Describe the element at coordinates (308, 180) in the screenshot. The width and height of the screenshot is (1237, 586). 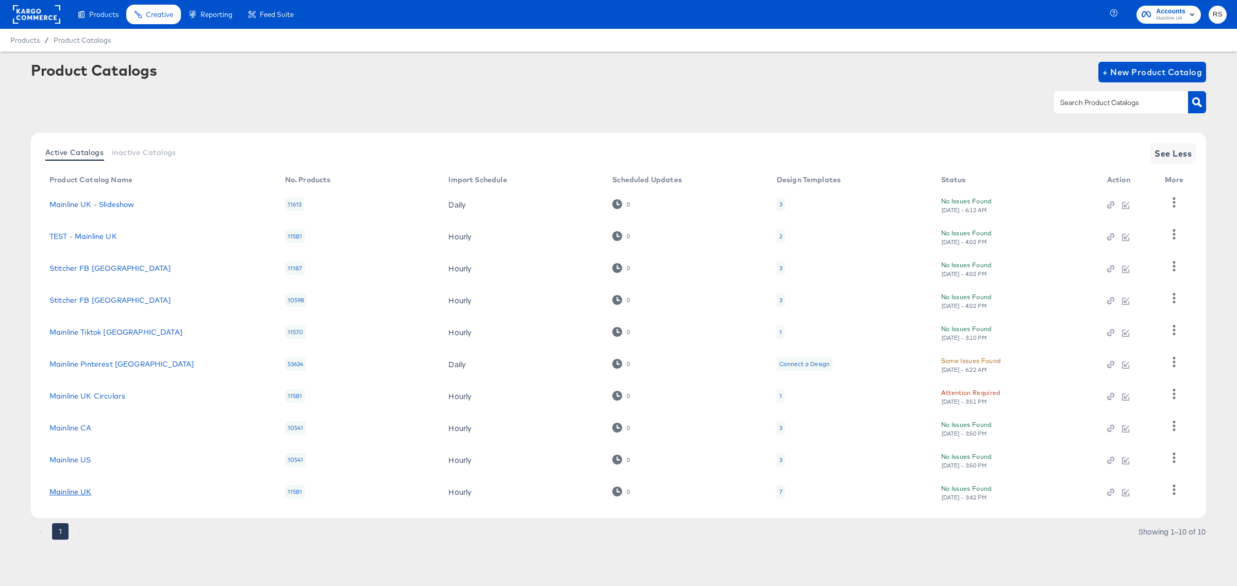
I see `div: No. Products` at that location.